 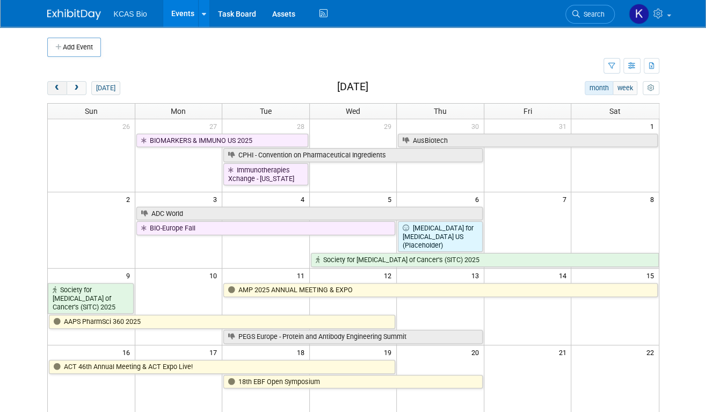 I want to click on button: Add Event, so click(x=74, y=47).